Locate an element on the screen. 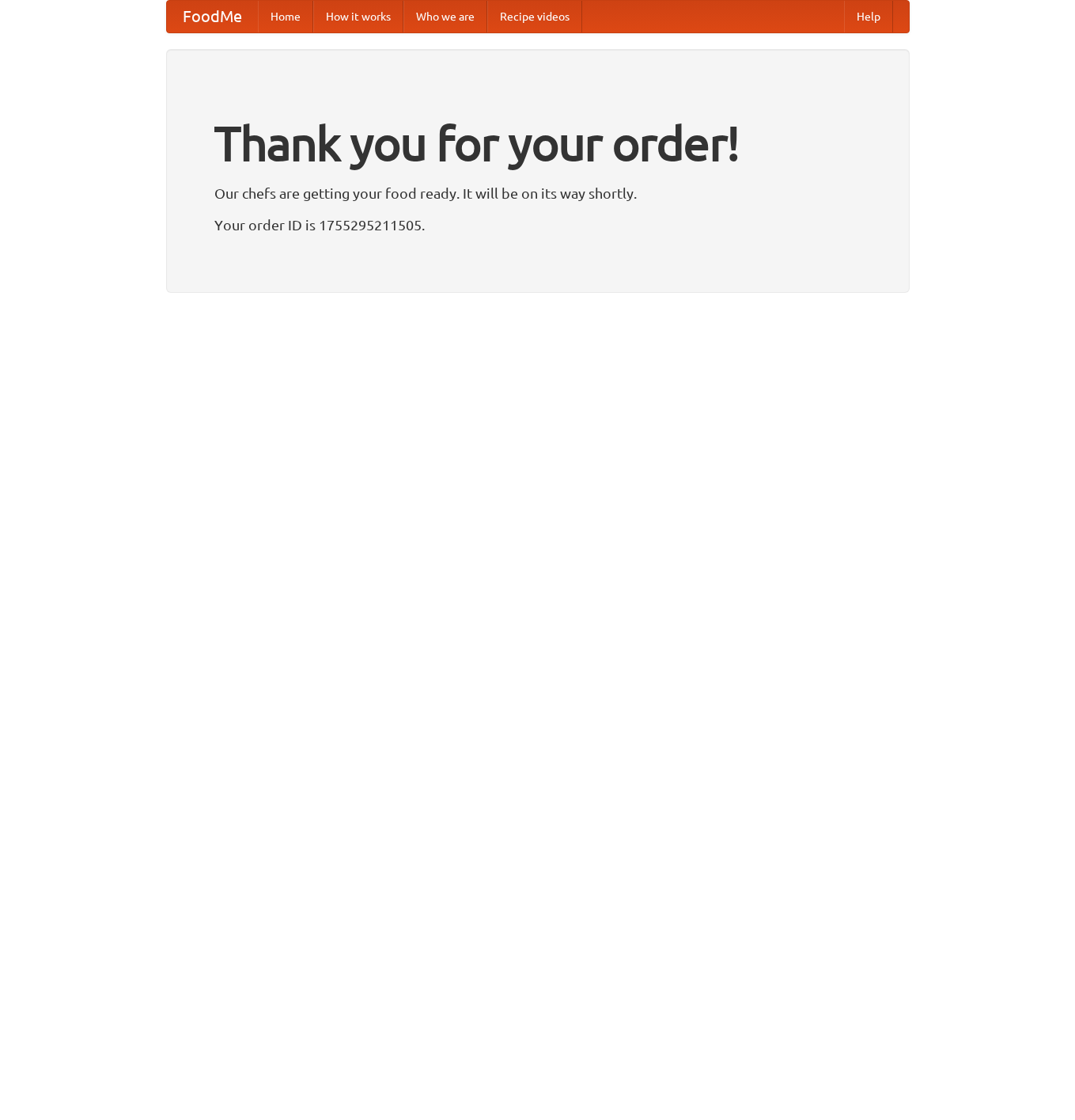  p: Your order ID is 1755295211505. is located at coordinates (538, 225).